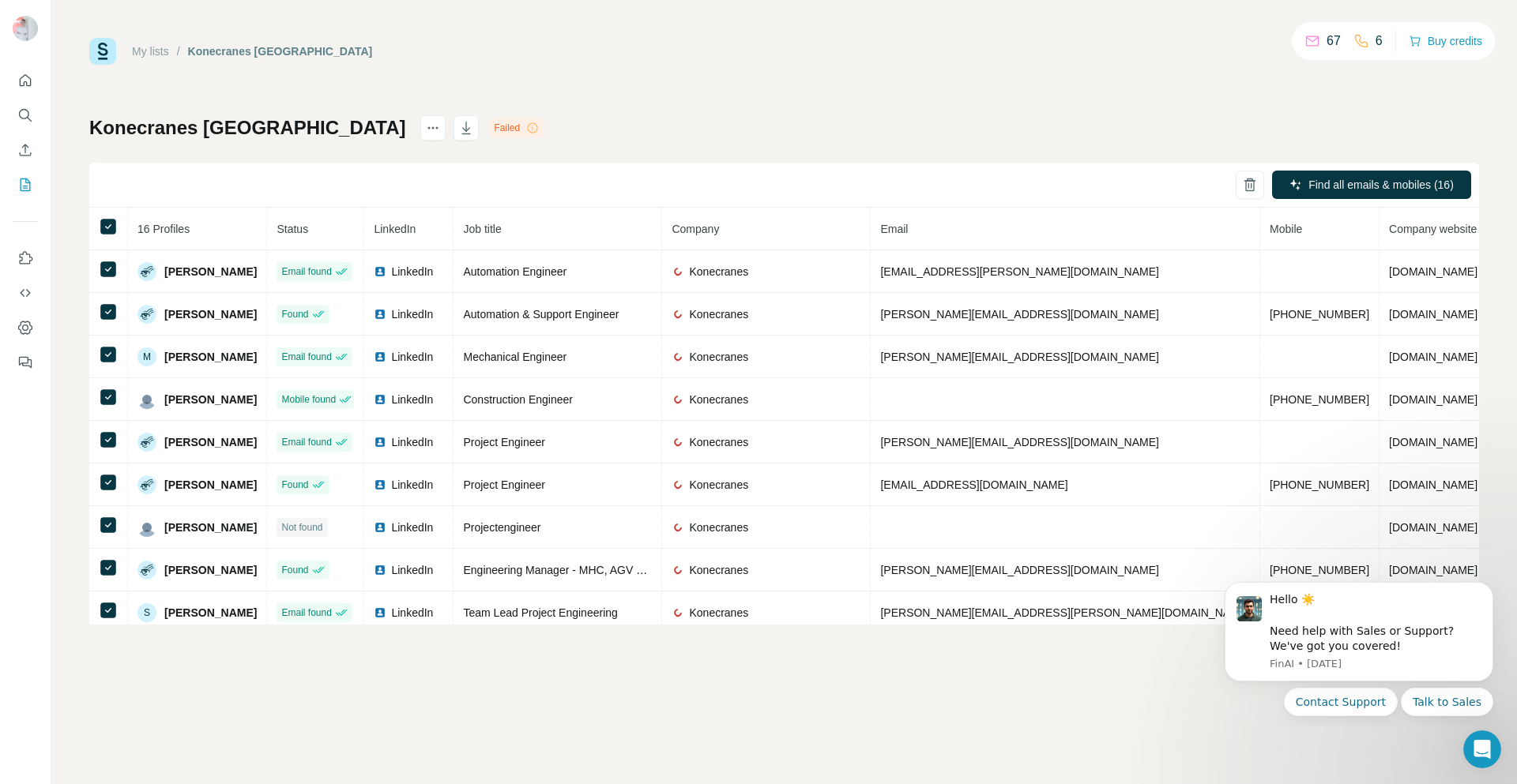 This screenshot has height=784, width=1517. Describe the element at coordinates (158, 135) in the screenshot. I see `div: Quick reply options` at that location.